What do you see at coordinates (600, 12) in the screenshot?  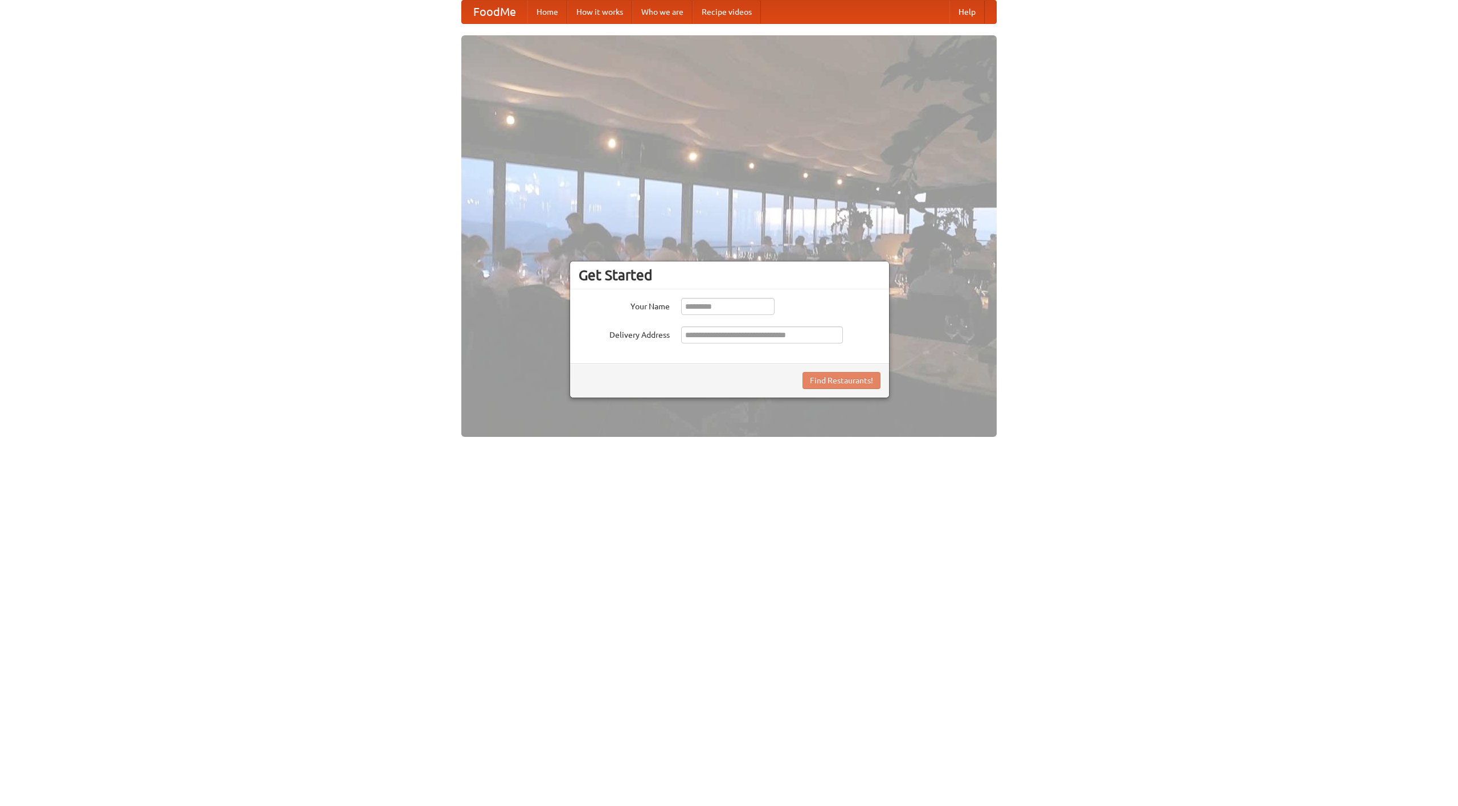 I see `a: How it works` at bounding box center [600, 12].